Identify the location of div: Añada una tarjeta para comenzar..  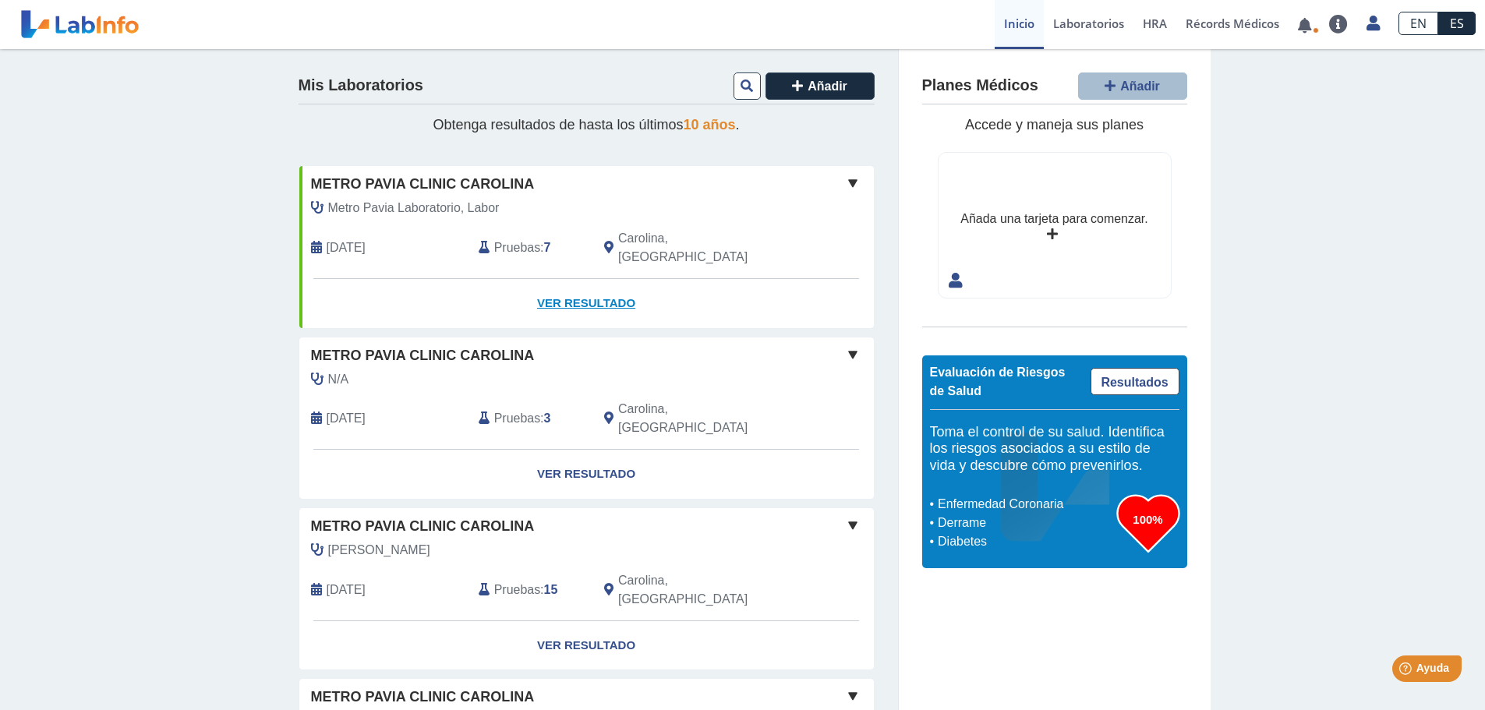
(1054, 219).